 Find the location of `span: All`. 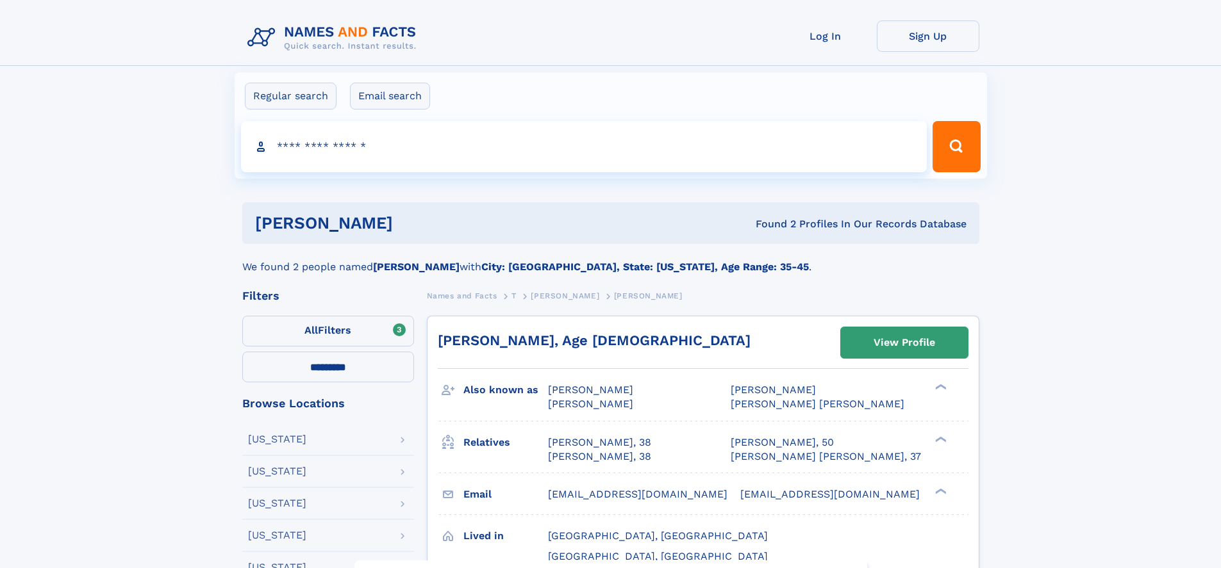

span: All is located at coordinates (311, 330).